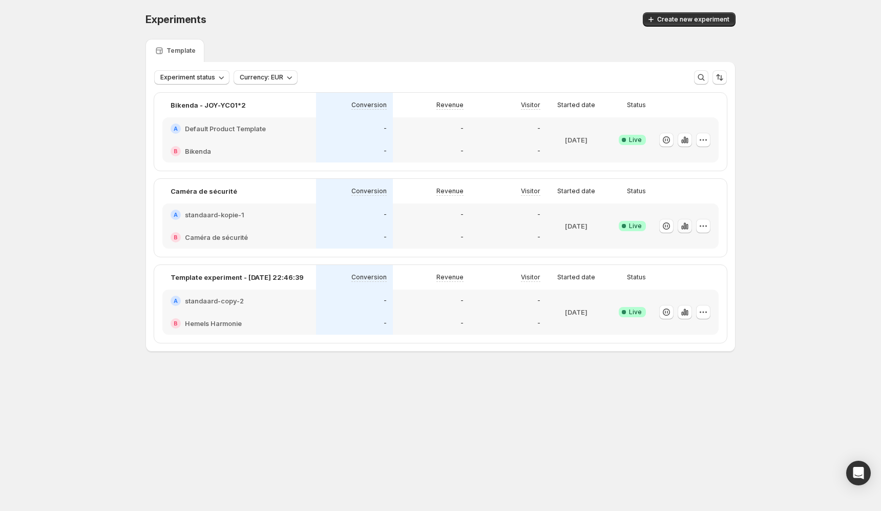 The width and height of the screenshot is (881, 511). Describe the element at coordinates (265, 77) in the screenshot. I see `button: Currency: EUR` at that location.